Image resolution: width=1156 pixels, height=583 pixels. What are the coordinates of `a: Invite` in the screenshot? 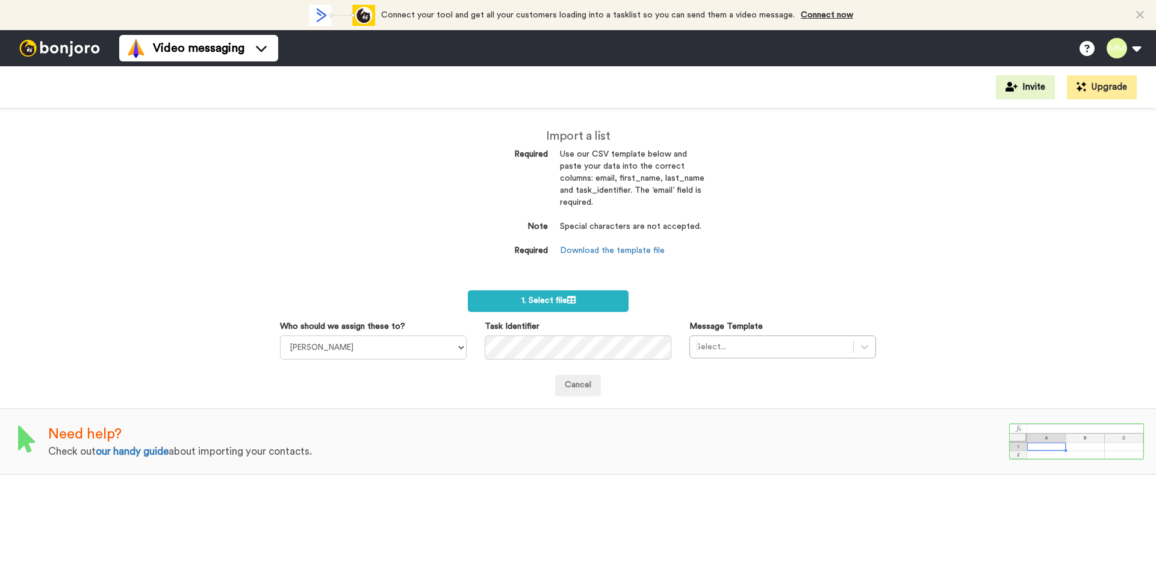 It's located at (1025, 87).